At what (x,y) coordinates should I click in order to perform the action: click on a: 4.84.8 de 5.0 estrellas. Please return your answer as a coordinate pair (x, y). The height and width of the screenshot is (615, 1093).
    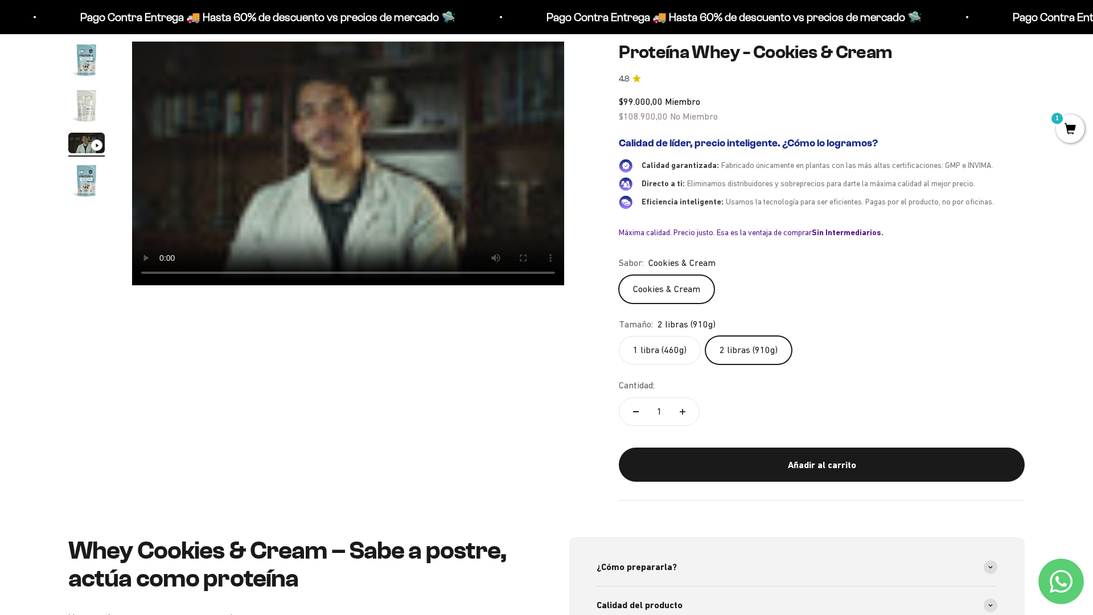
    Looking at the image, I should click on (822, 79).